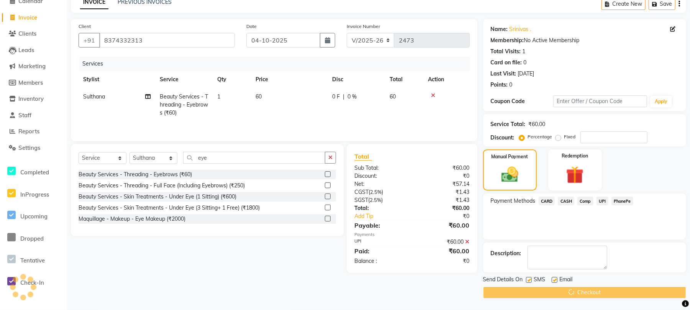 Image resolution: width=690 pixels, height=310 pixels. What do you see at coordinates (34, 216) in the screenshot?
I see `span: Upcoming` at bounding box center [34, 216].